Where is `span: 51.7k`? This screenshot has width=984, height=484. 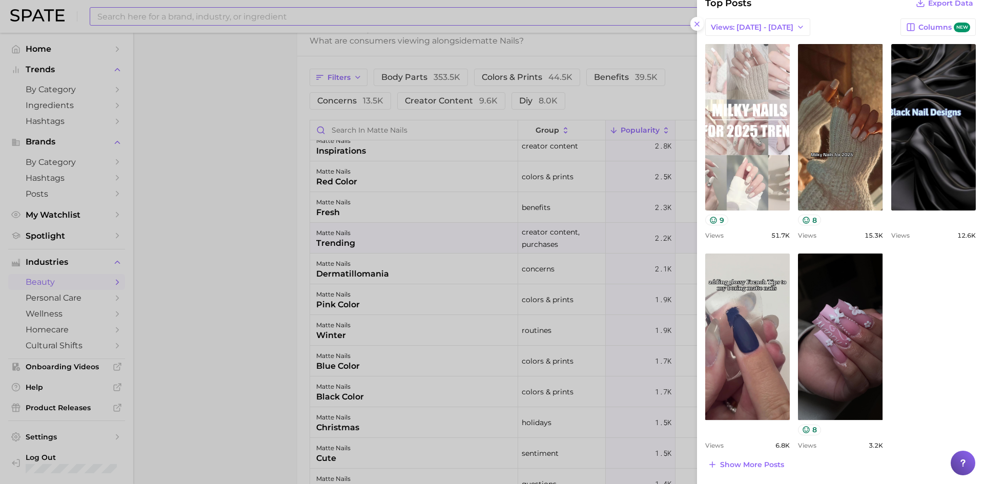
span: 51.7k is located at coordinates (781, 235).